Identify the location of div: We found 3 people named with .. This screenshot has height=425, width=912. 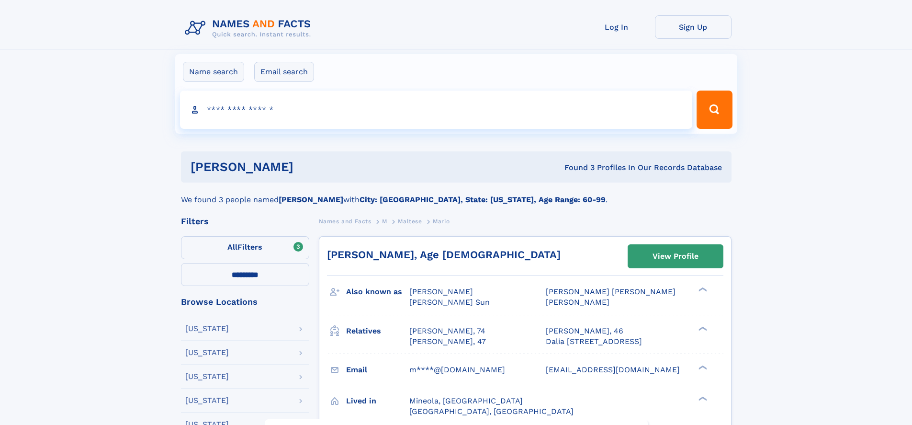
(456, 194).